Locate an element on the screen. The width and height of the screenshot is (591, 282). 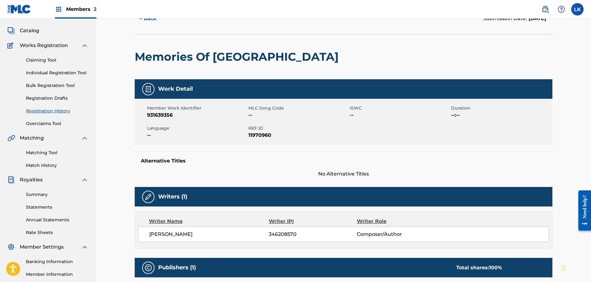
a: Match History is located at coordinates (57, 165).